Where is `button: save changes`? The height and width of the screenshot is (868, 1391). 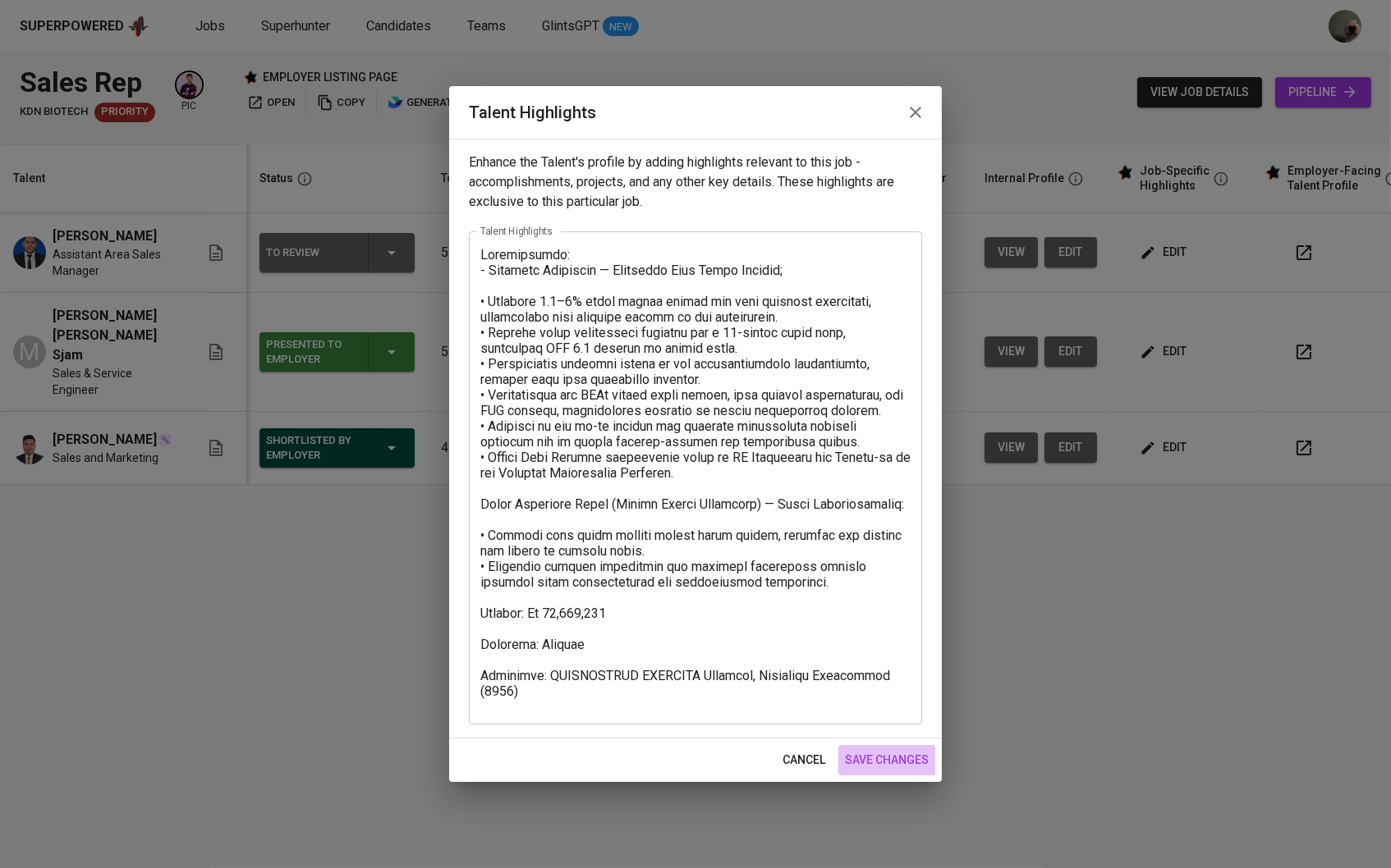
button: save changes is located at coordinates (887, 760).